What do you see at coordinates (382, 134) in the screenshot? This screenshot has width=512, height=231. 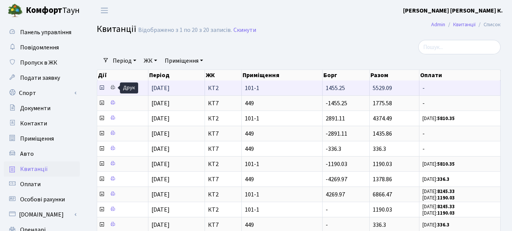 I see `span: 1435.86` at bounding box center [382, 134].